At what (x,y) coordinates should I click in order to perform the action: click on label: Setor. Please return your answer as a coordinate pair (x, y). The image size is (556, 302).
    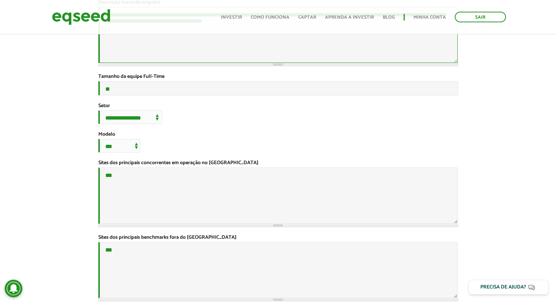
    Looking at the image, I should click on (104, 106).